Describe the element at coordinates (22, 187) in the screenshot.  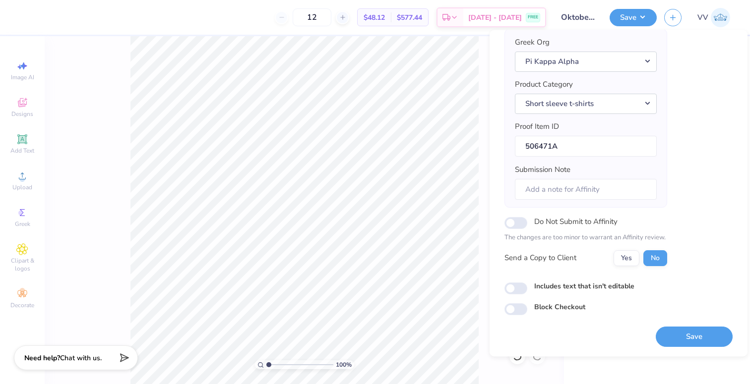
I see `span: Upload` at that location.